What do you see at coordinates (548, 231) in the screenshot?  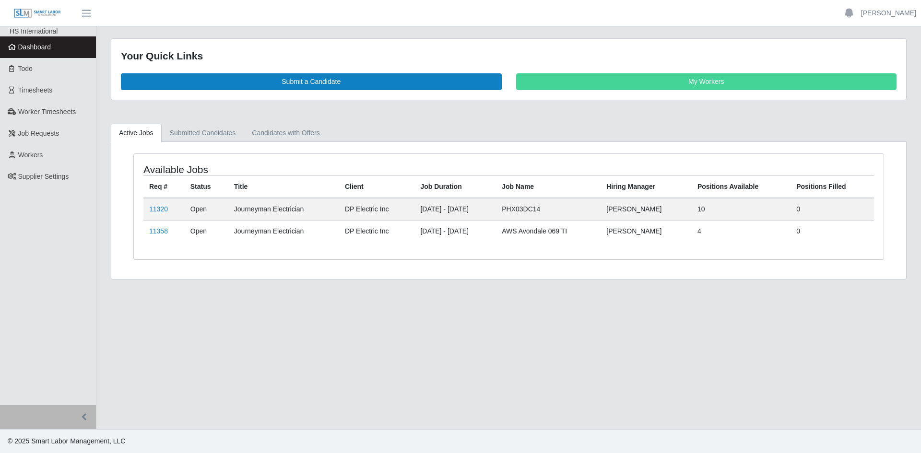 I see `td: AWS Avondale 069 TI` at bounding box center [548, 231].